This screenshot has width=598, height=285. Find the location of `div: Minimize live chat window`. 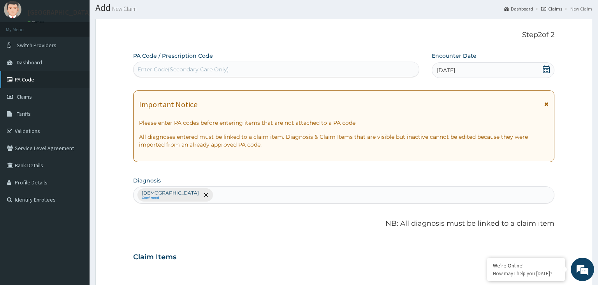

div: Minimize live chat window is located at coordinates (137, 13).